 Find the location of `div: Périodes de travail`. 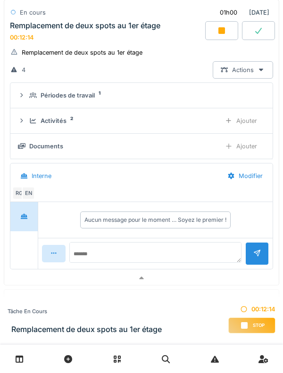

div: Périodes de travail is located at coordinates (67, 95).